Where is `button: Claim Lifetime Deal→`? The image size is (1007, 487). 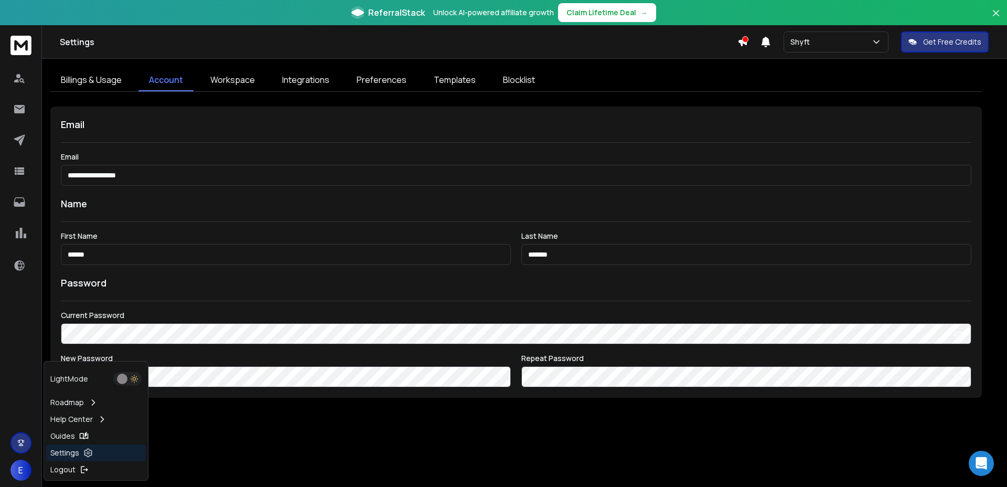 button: Claim Lifetime Deal→ is located at coordinates (607, 13).